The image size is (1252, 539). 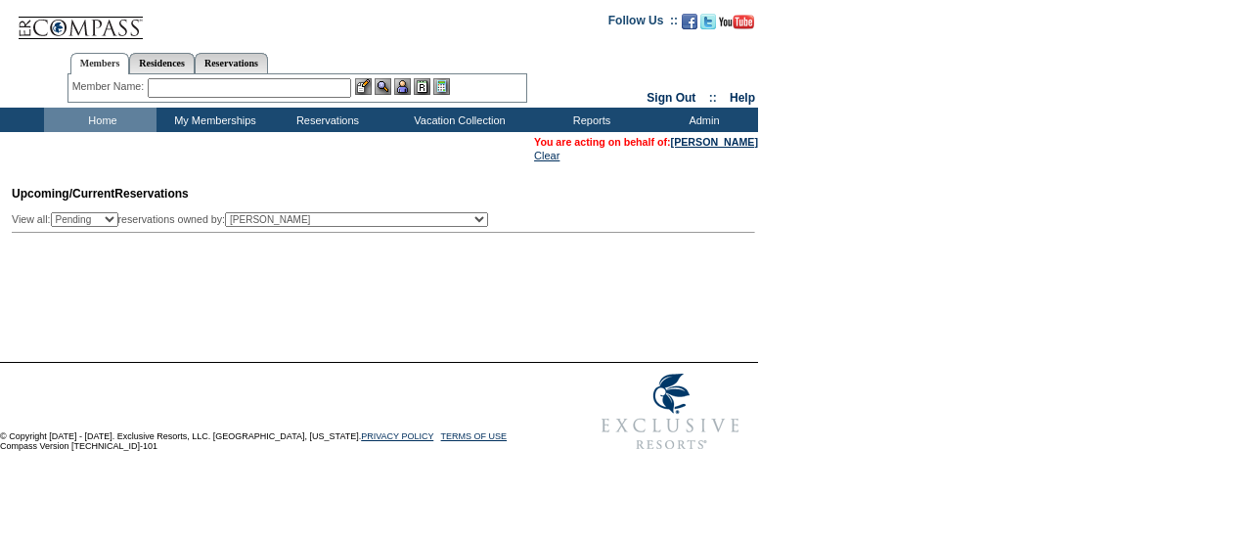 I want to click on span: Reservations, so click(x=100, y=194).